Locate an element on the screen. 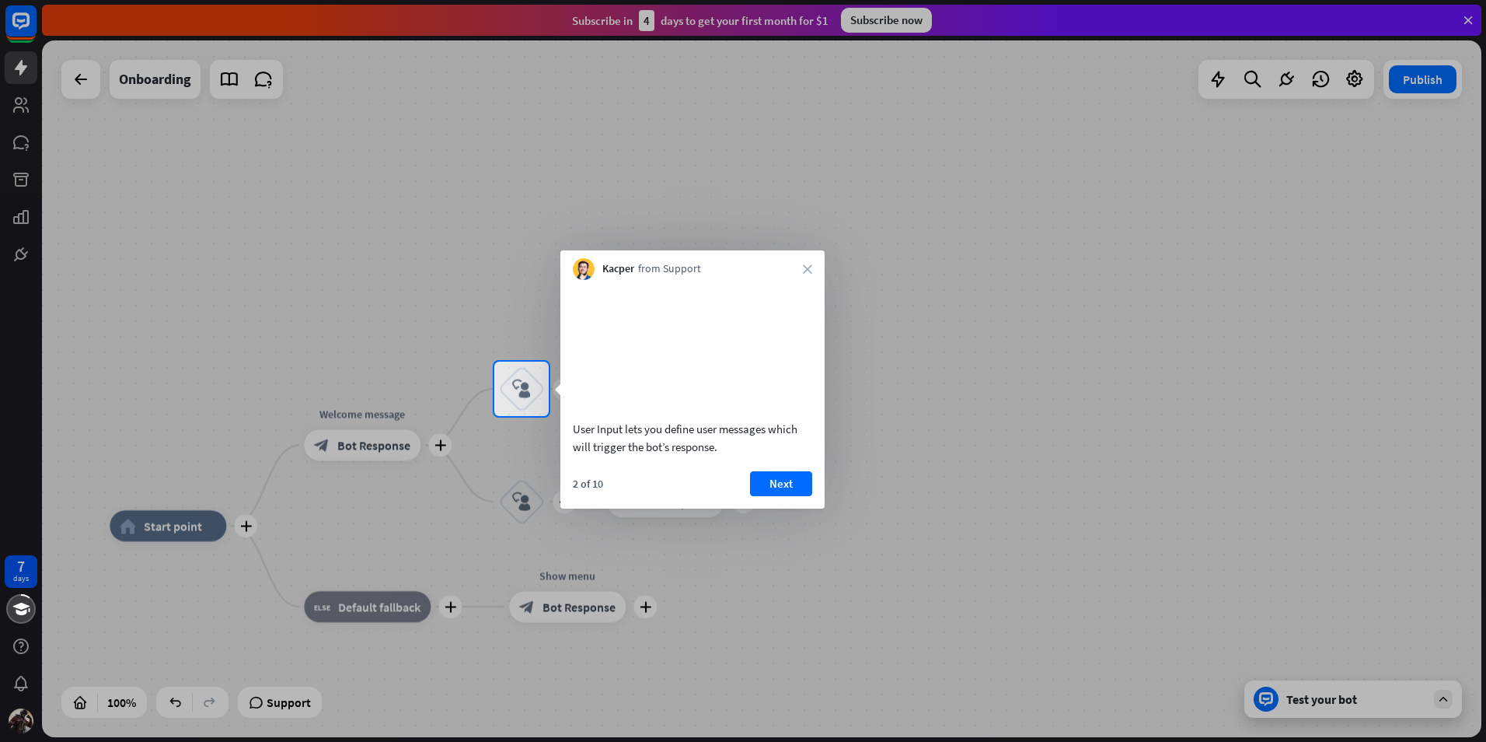  i: close is located at coordinates (808, 269).